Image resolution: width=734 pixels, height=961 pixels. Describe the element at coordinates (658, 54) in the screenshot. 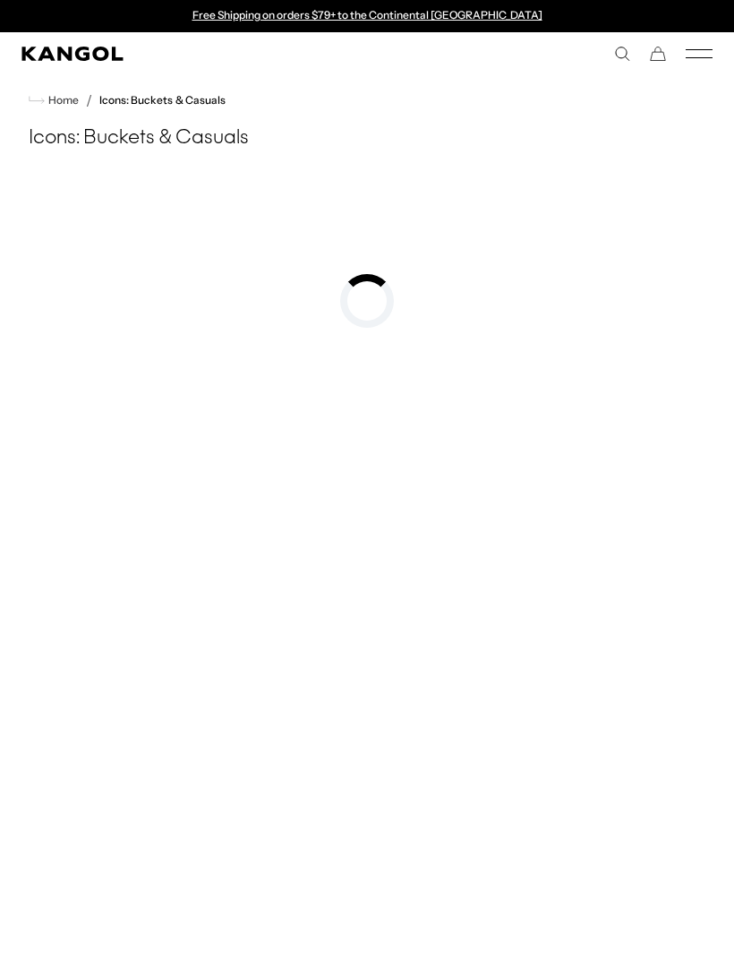

I see `button: Cart` at that location.